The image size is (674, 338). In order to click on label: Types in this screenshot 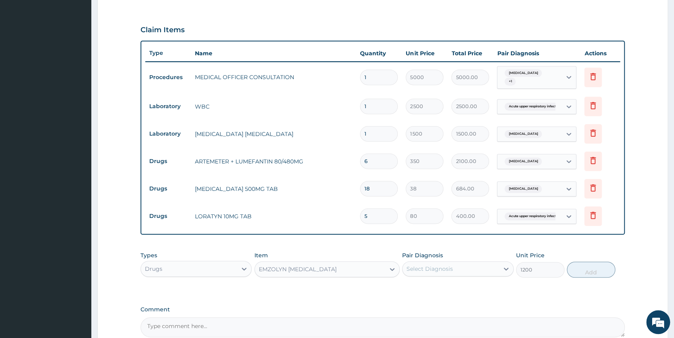, I will do `click(149, 255)`.